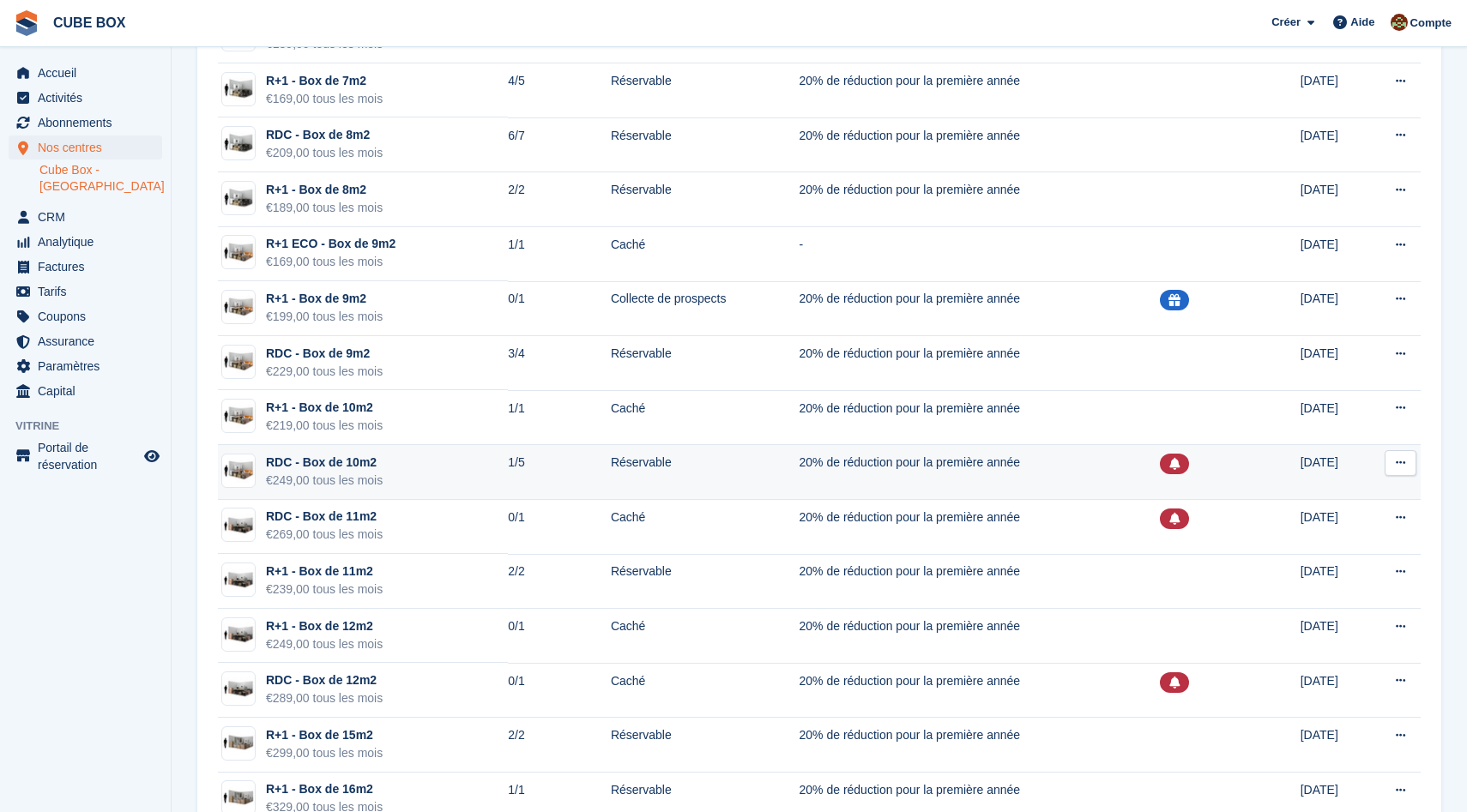 The image size is (1467, 812). Describe the element at coordinates (330, 244) in the screenshot. I see `div: R+1 ECO - Box de 9m2` at that location.